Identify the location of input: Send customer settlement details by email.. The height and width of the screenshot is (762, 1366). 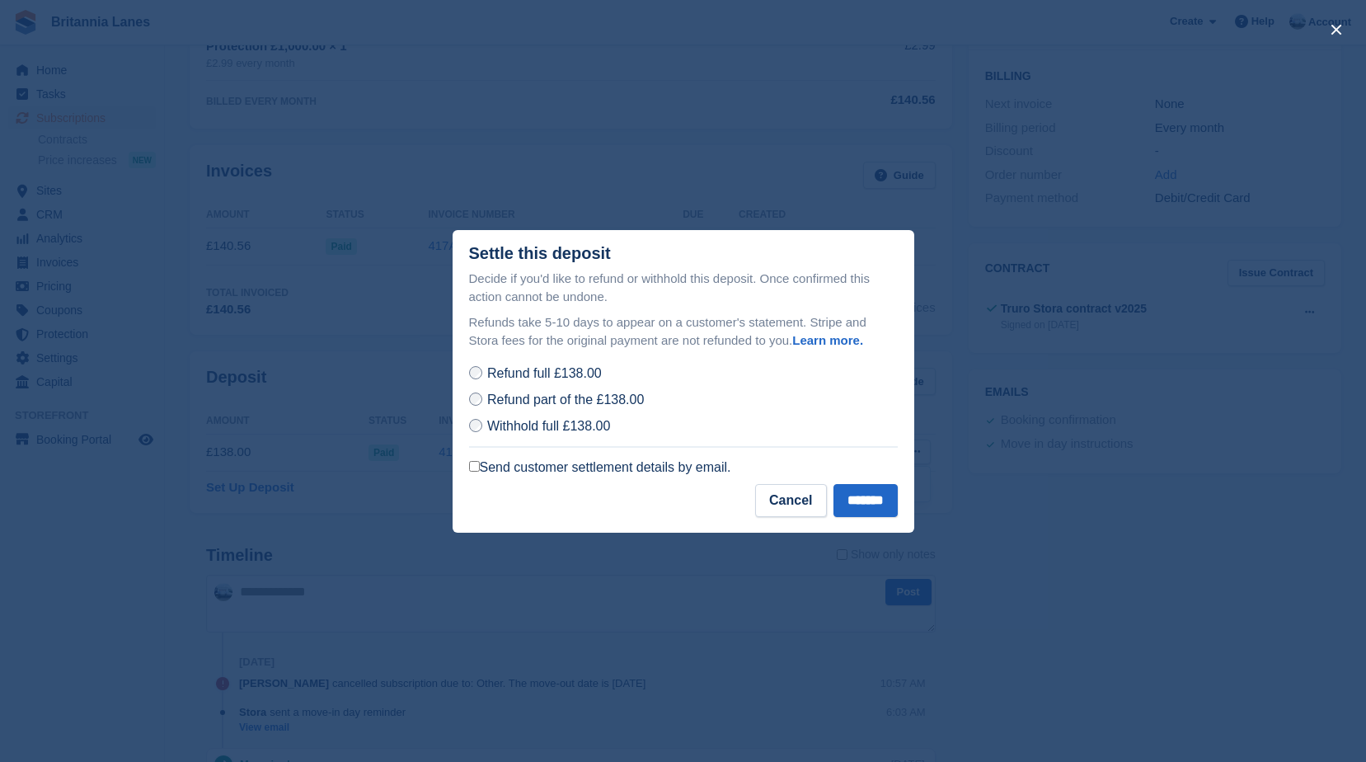
(474, 466).